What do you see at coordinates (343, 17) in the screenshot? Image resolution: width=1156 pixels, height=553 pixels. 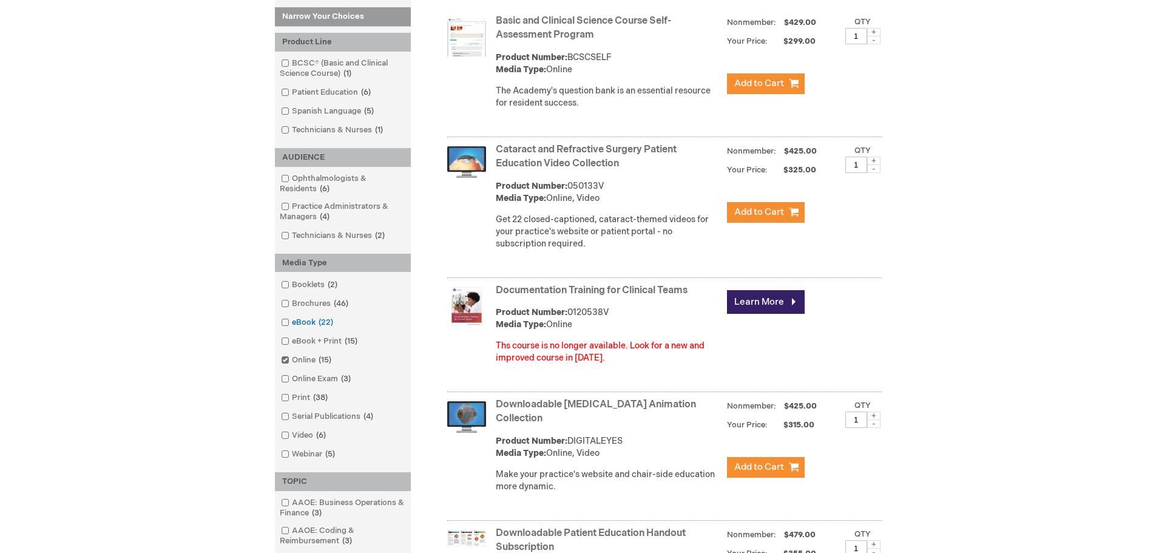 I see `strong: Narrow Your Choices` at bounding box center [343, 17].